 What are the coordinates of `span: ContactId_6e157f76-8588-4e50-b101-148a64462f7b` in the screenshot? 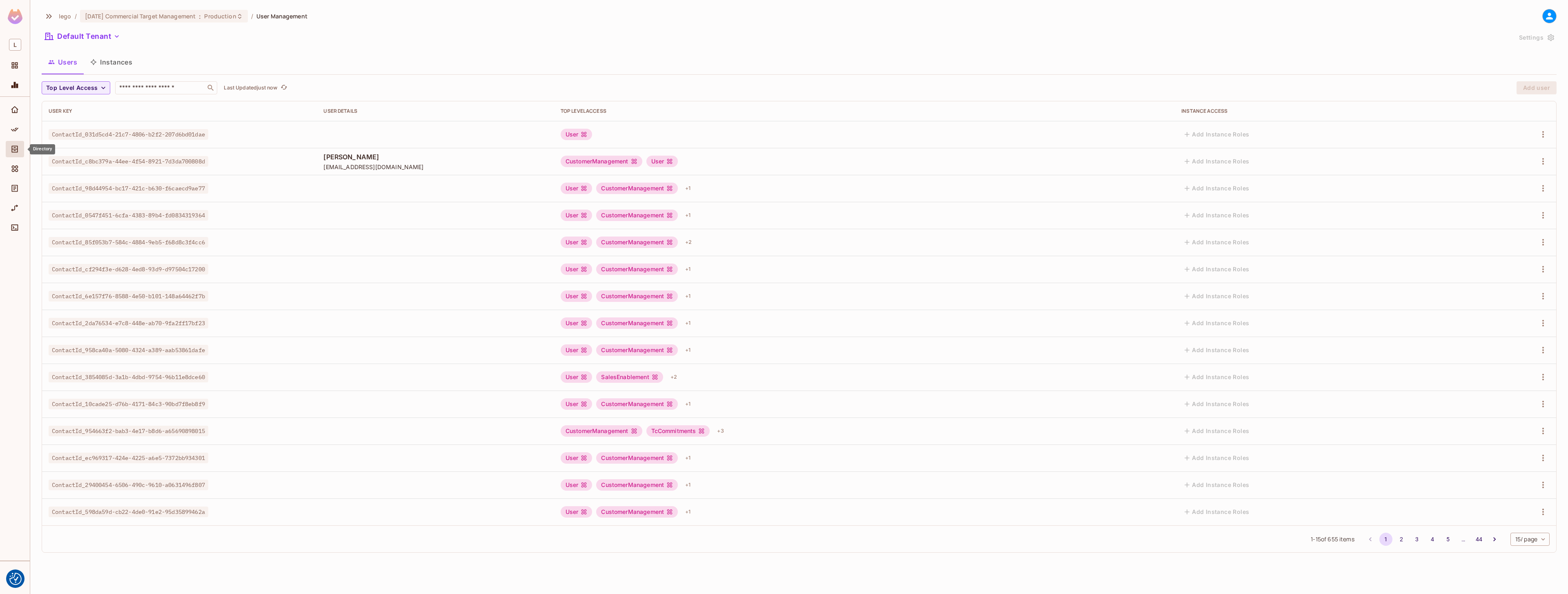 It's located at (128, 296).